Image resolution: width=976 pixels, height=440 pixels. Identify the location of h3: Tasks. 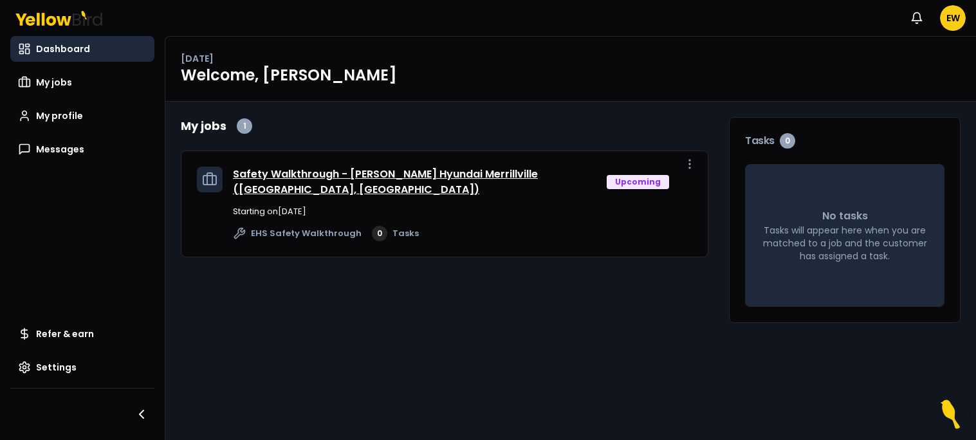
(845, 141).